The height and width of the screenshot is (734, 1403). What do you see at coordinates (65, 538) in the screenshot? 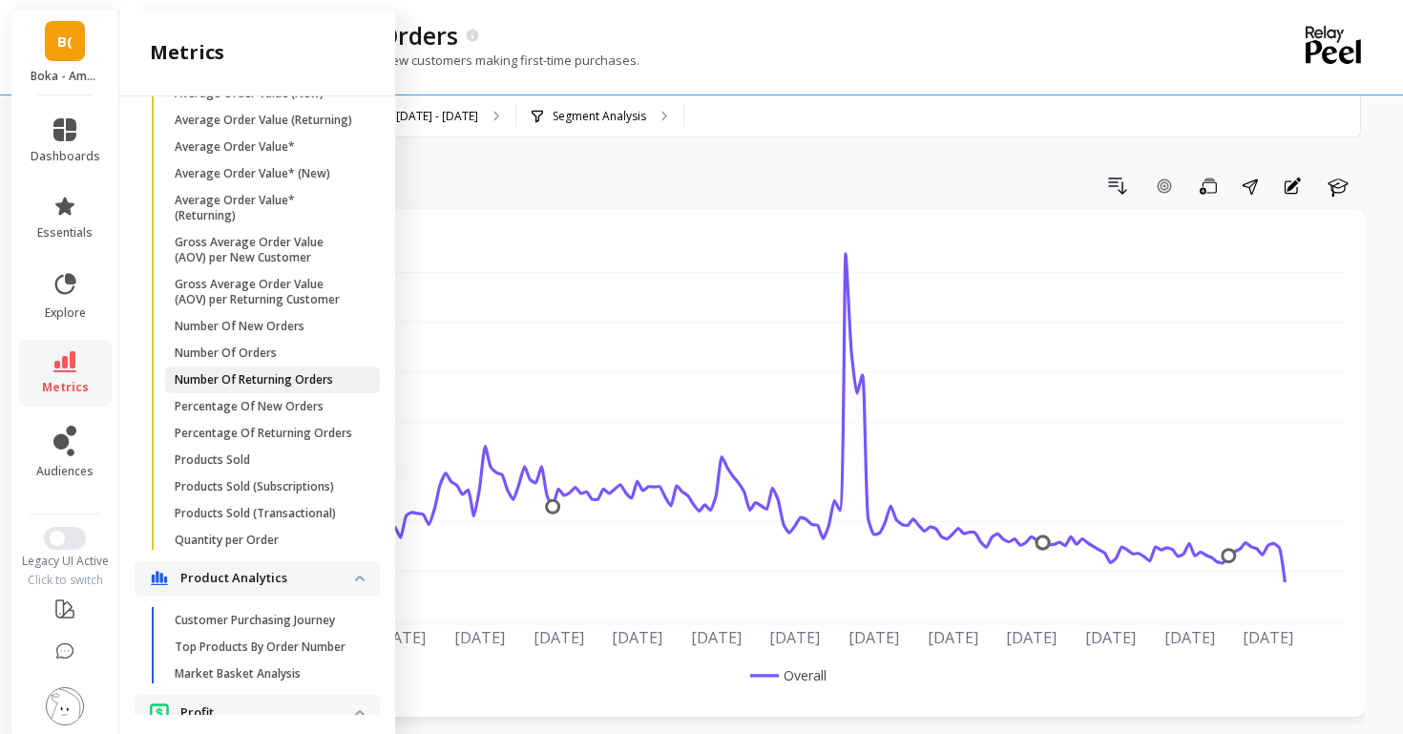
I see `button: Switch to New UI` at bounding box center [65, 538].